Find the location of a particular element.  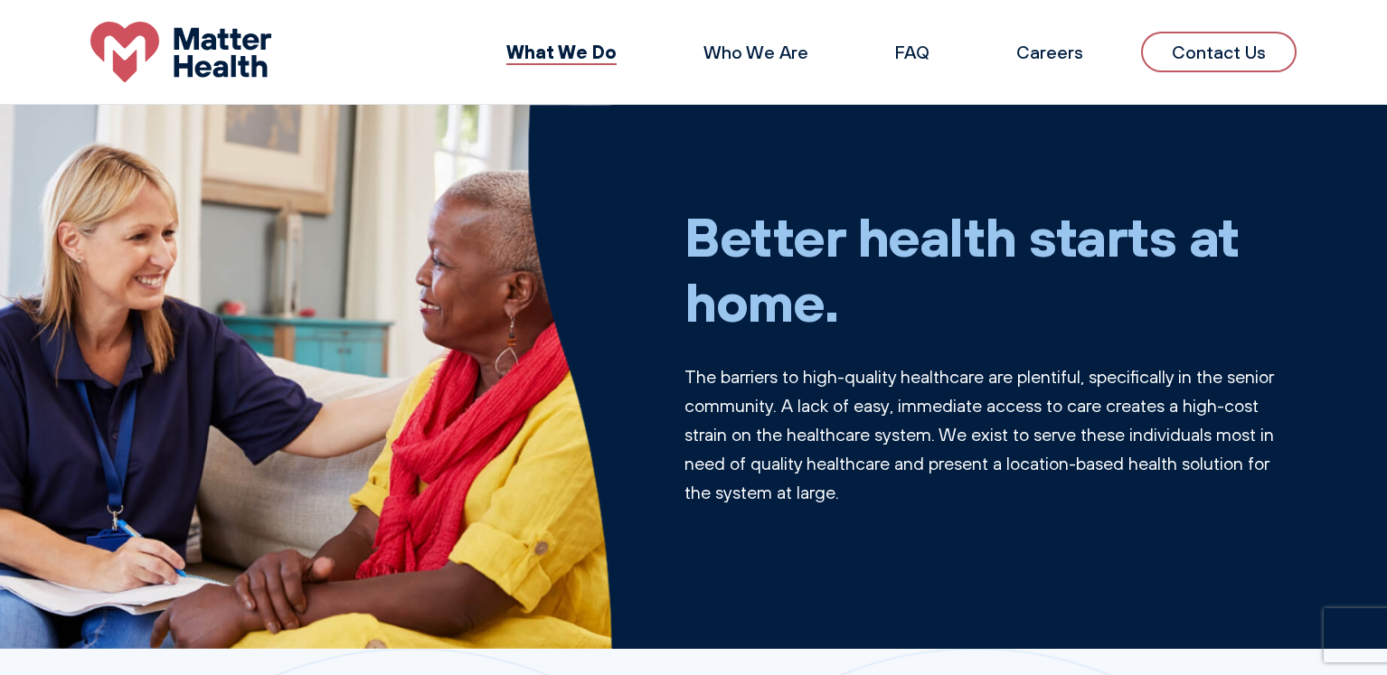

p: The barriers to high-quality healthcare are plentiful, specifically in the senior community. A la... is located at coordinates (990, 435).